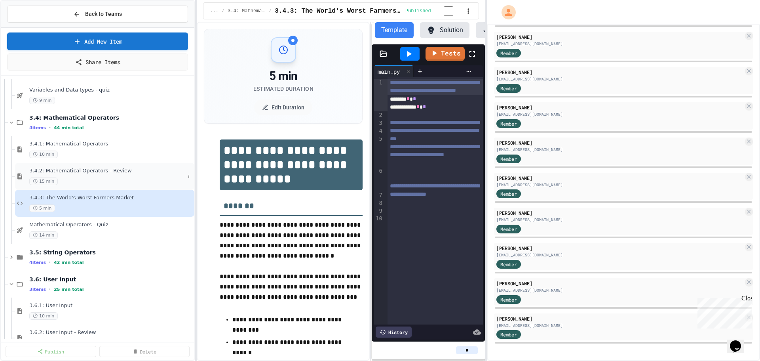  What do you see at coordinates (97, 62) in the screenshot?
I see `a: Share Items` at bounding box center [97, 62].